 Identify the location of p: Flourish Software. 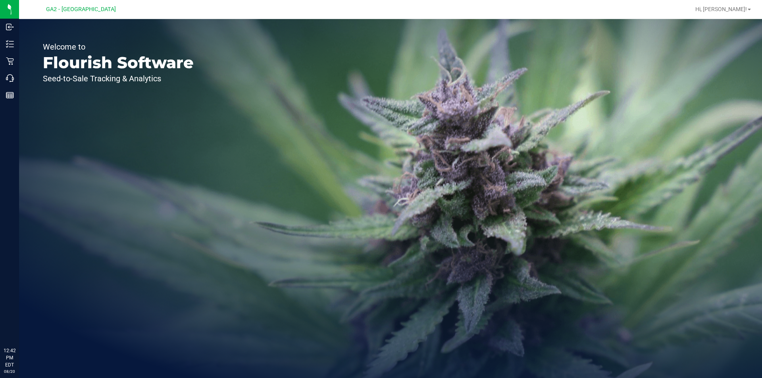
(118, 63).